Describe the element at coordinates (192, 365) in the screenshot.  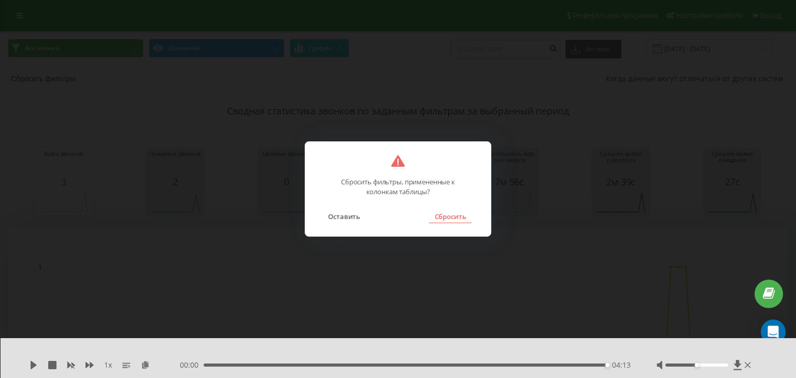
I see `span: 00:00` at that location.